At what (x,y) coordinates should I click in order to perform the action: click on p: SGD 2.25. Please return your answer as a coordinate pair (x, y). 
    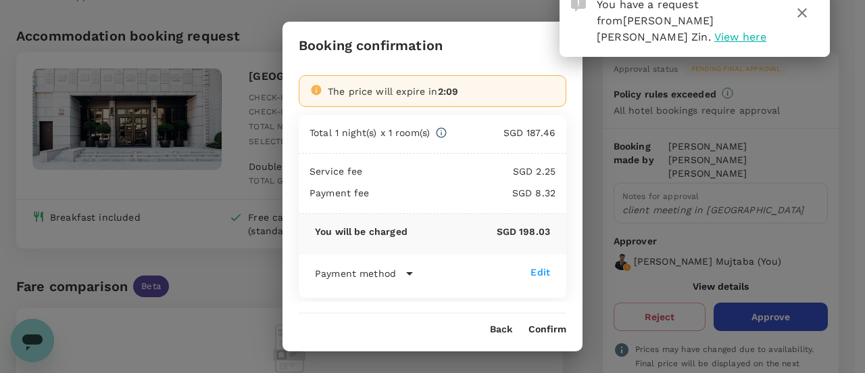
    Looking at the image, I should click on (459, 171).